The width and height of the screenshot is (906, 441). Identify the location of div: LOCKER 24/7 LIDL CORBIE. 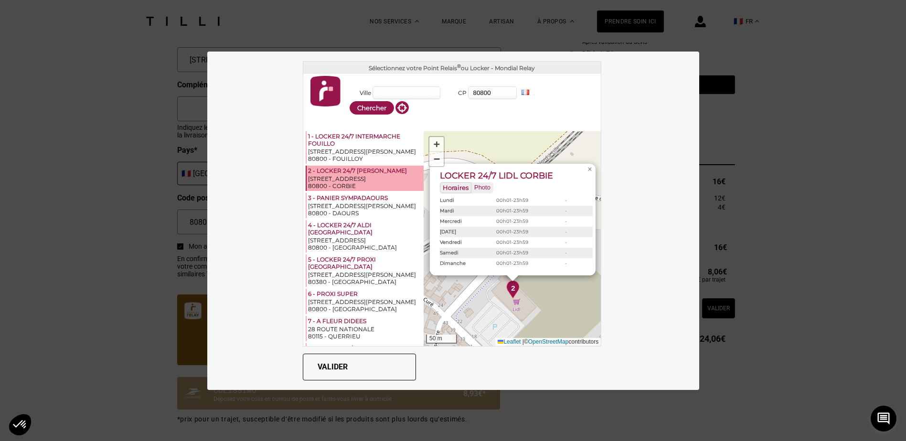
(516, 176).